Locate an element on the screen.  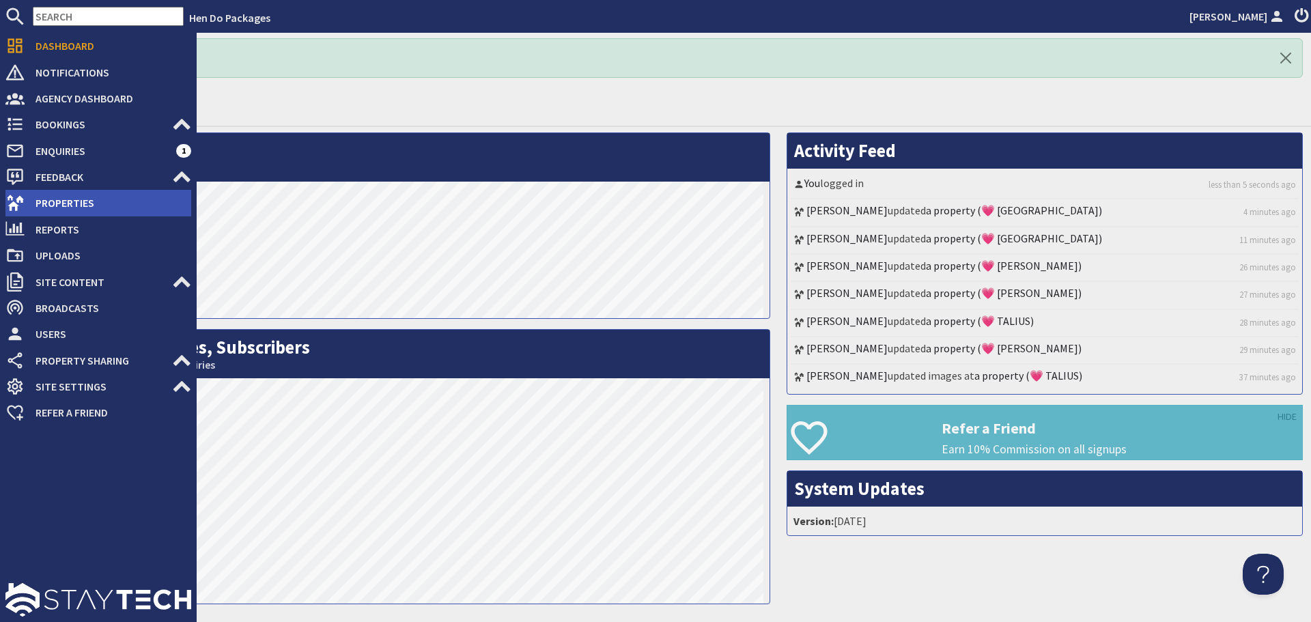
small: This Month: 792 Visits is located at coordinates (406, 168).